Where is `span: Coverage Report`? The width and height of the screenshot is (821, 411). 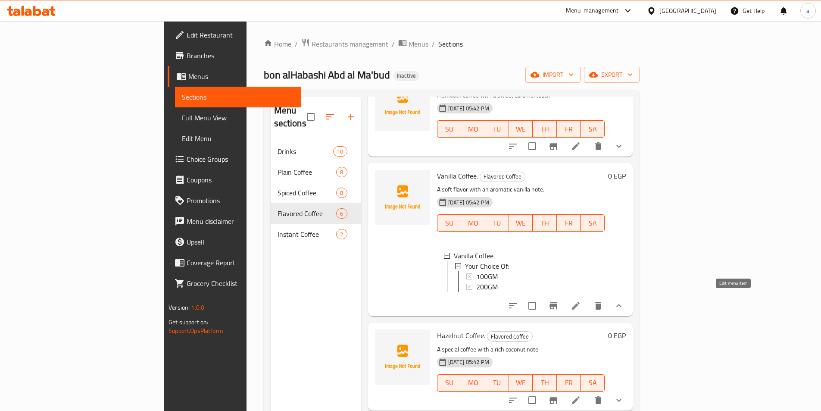
span: Coverage Report is located at coordinates (240, 262).